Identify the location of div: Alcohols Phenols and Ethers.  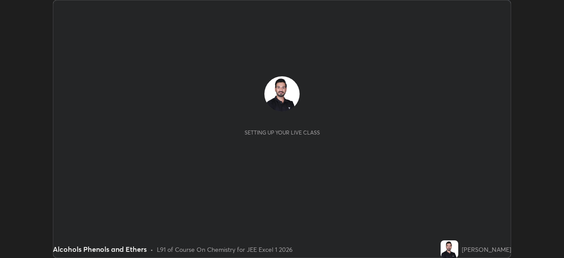
(100, 249).